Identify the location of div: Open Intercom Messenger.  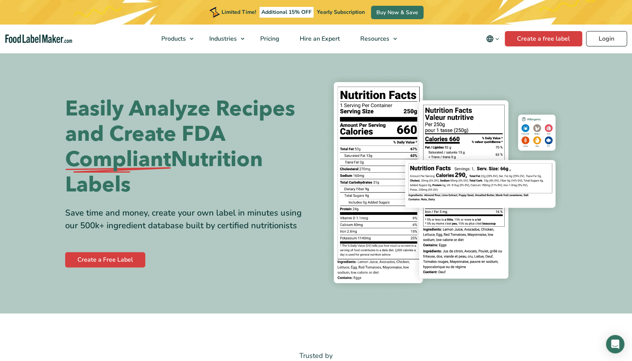
(616, 344).